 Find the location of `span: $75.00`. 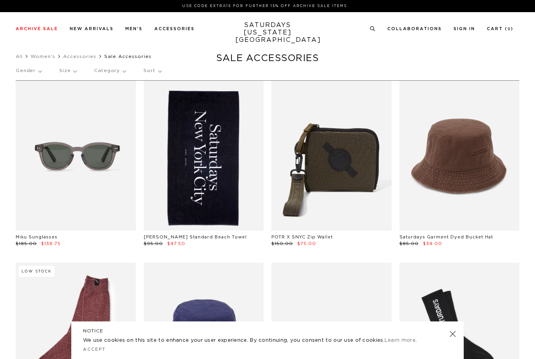

span: $75.00 is located at coordinates (306, 243).